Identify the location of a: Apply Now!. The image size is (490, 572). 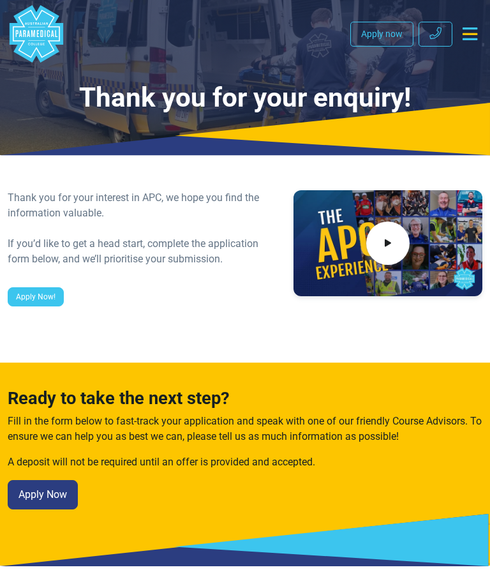
(36, 297).